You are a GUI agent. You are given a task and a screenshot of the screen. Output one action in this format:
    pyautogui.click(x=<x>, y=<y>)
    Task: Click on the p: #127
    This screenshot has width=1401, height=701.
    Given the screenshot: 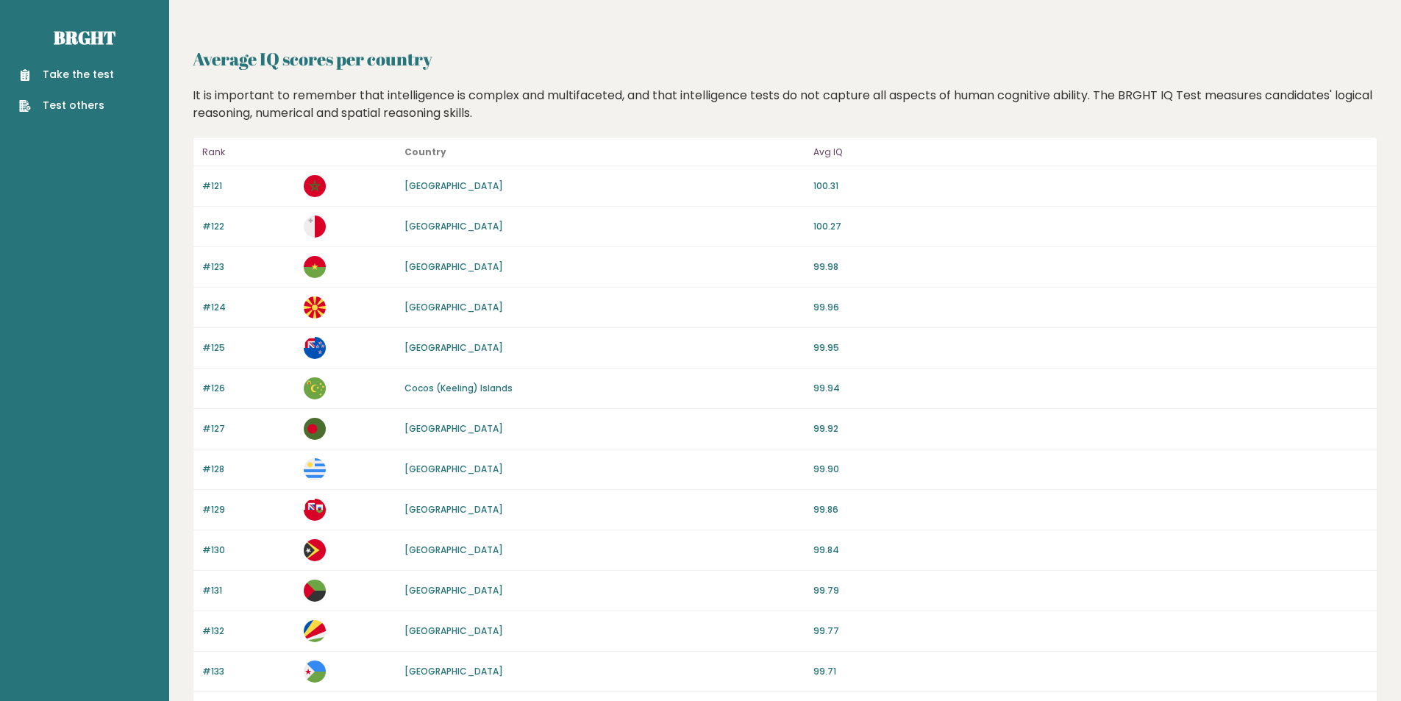 What is the action you would take?
    pyautogui.click(x=249, y=429)
    